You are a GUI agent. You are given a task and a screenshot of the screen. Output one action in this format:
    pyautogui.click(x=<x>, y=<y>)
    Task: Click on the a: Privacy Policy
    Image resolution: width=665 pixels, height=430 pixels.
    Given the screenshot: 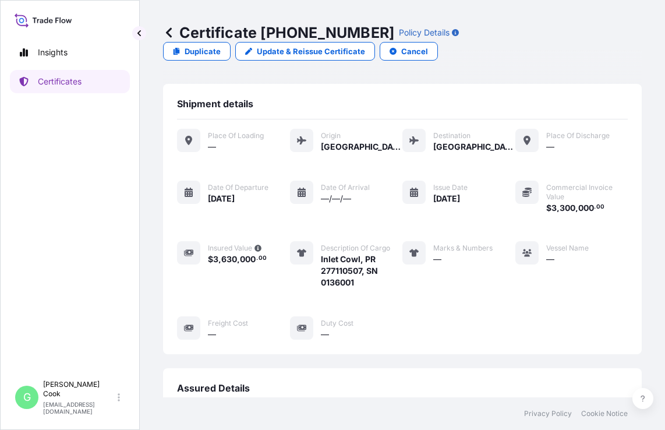 What is the action you would take?
    pyautogui.click(x=548, y=414)
    